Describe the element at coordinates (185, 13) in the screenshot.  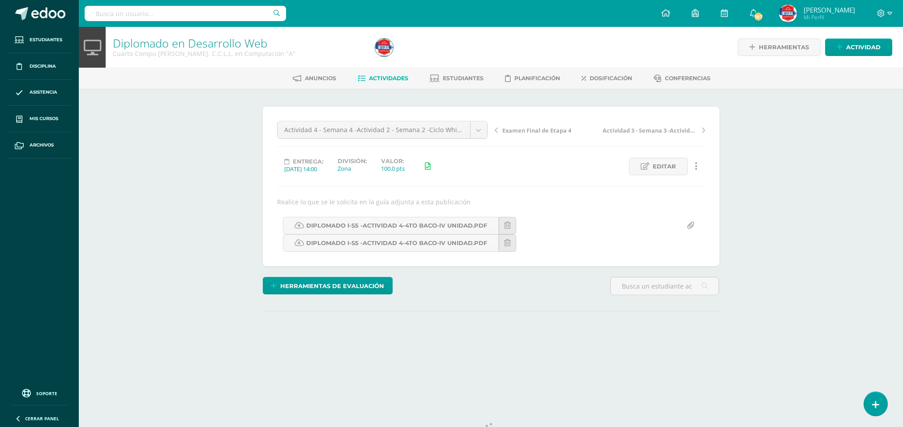
I see `input: Busca un usuario...` at that location.